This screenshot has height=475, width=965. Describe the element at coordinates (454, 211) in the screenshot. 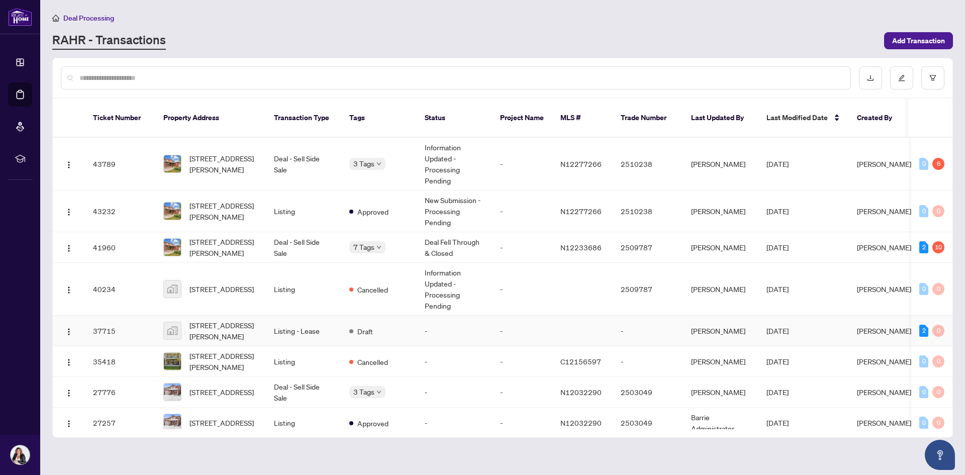

I see `td: New Submission - Processing Pending` at that location.